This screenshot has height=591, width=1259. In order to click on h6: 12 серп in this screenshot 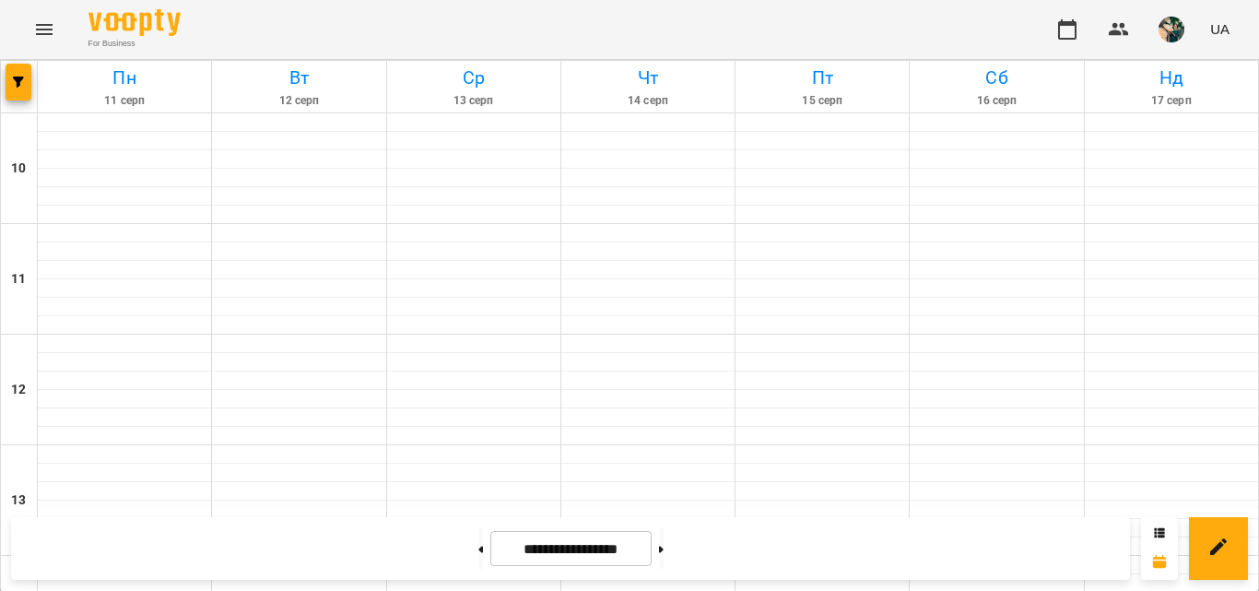, I will do `click(299, 100)`.